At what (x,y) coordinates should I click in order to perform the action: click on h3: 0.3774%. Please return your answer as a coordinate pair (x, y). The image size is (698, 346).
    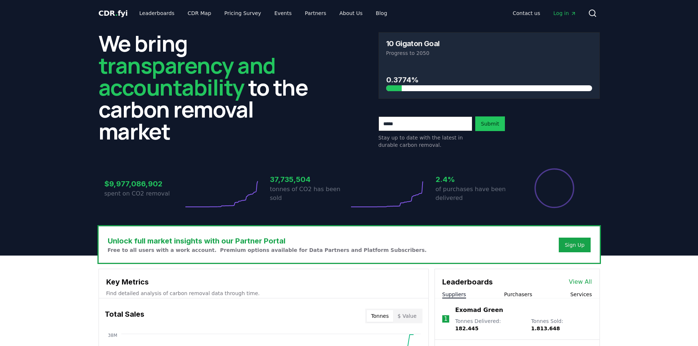
    Looking at the image, I should click on (489, 80).